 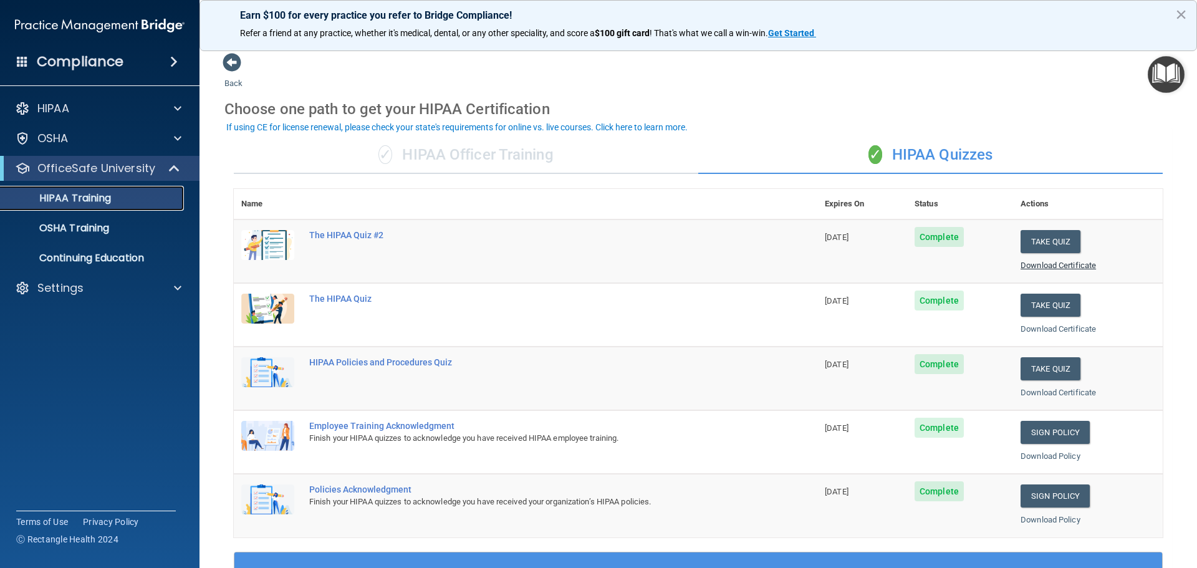 What do you see at coordinates (532, 426) in the screenshot?
I see `div: Employee Training Acknowledgment` at bounding box center [532, 426].